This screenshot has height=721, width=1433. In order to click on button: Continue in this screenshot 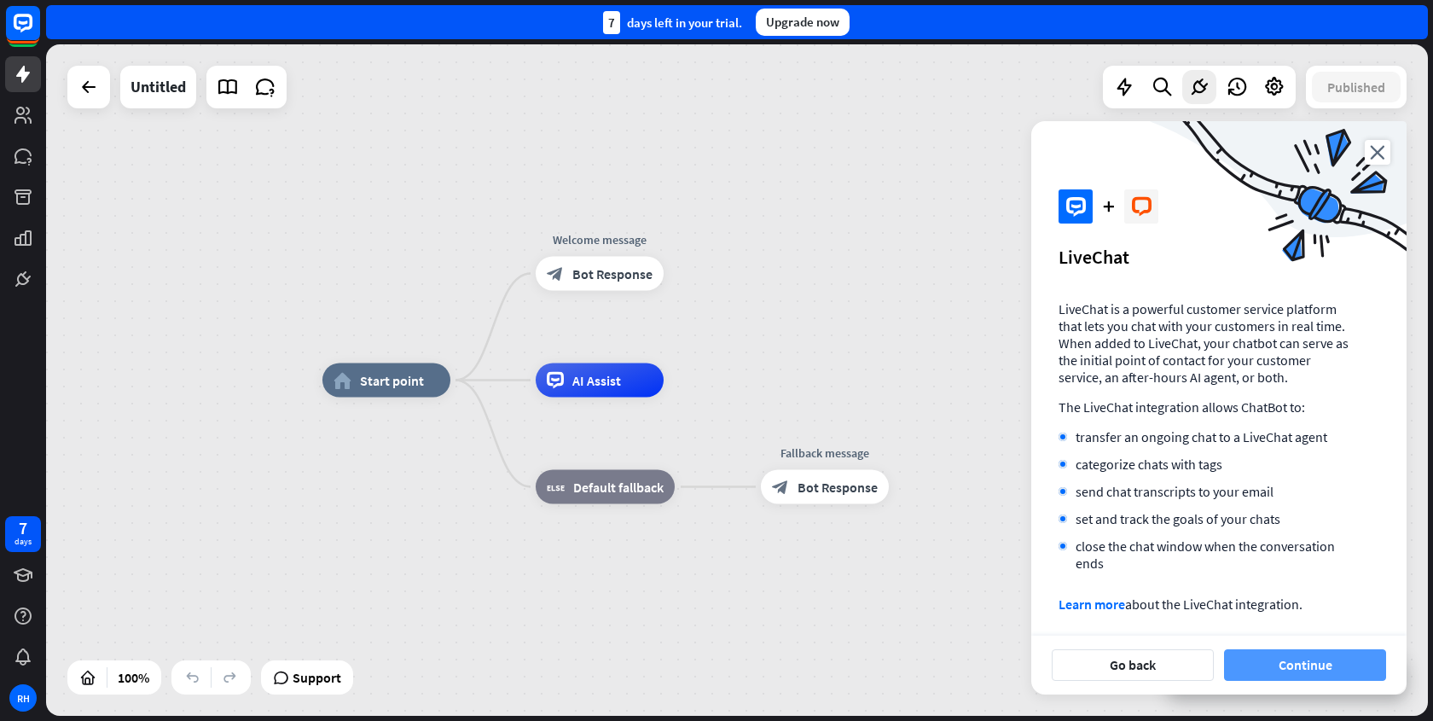, I will do `click(1305, 665)`.